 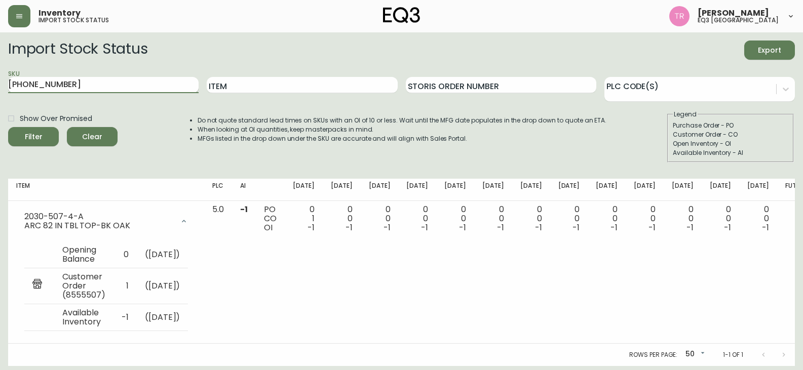 I want to click on div: 50, so click(x=694, y=355).